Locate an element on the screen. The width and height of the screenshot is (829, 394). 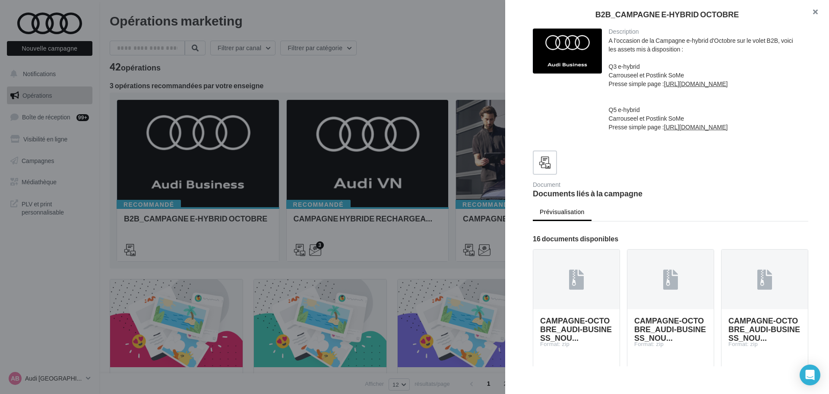
div: Open Intercom Messenger is located at coordinates (810, 375).